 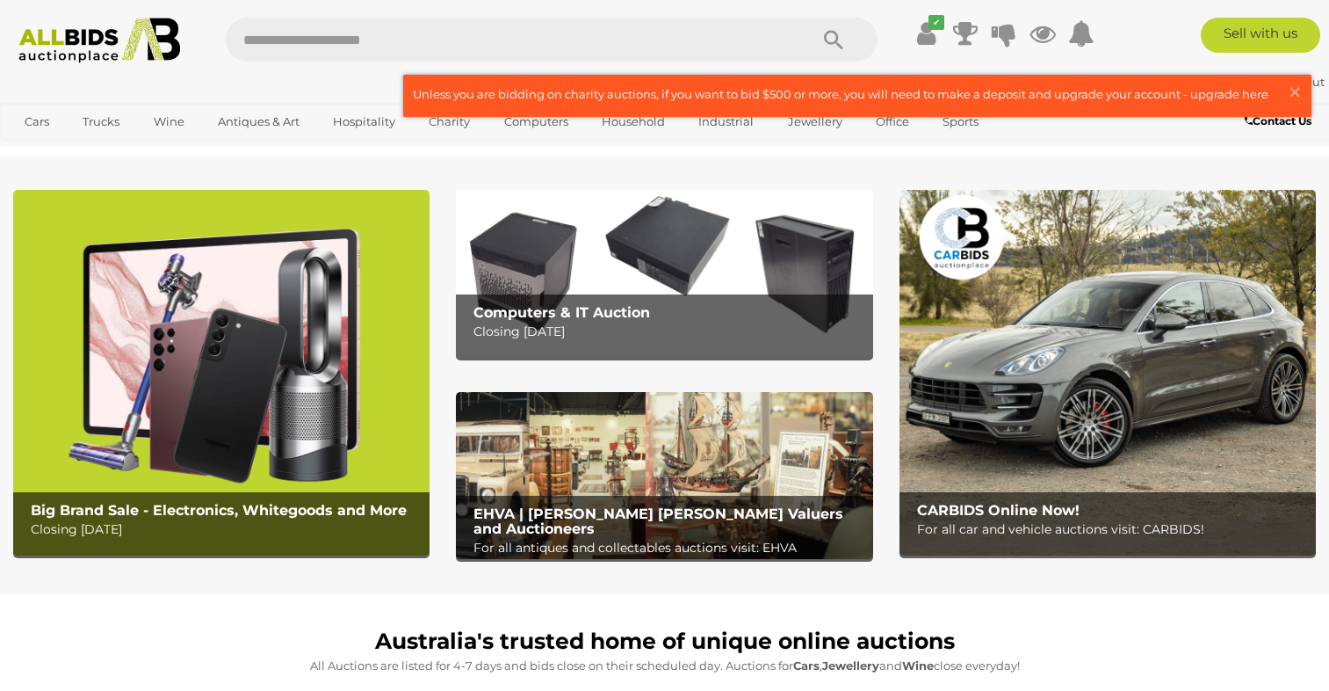 I want to click on h1: Australia's trusted home of unique online auctions, so click(x=664, y=641).